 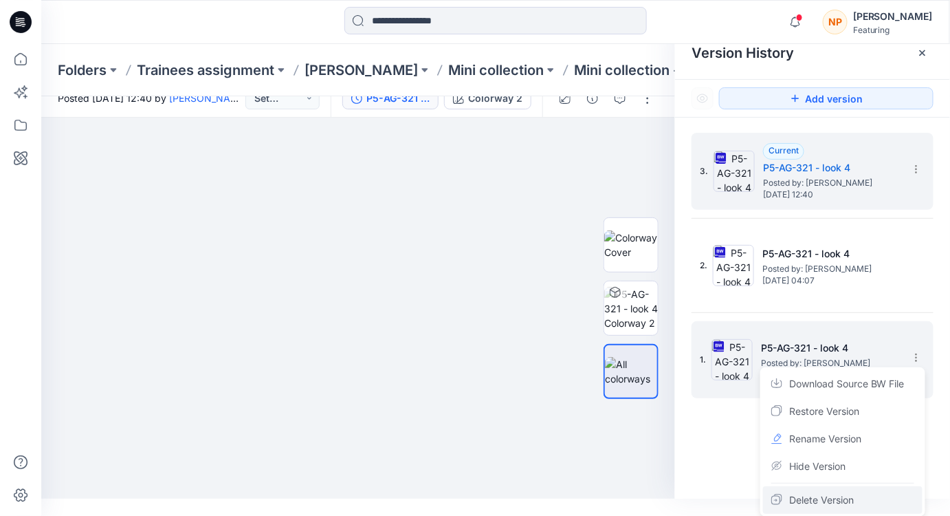 I want to click on button: Close, so click(x=923, y=53).